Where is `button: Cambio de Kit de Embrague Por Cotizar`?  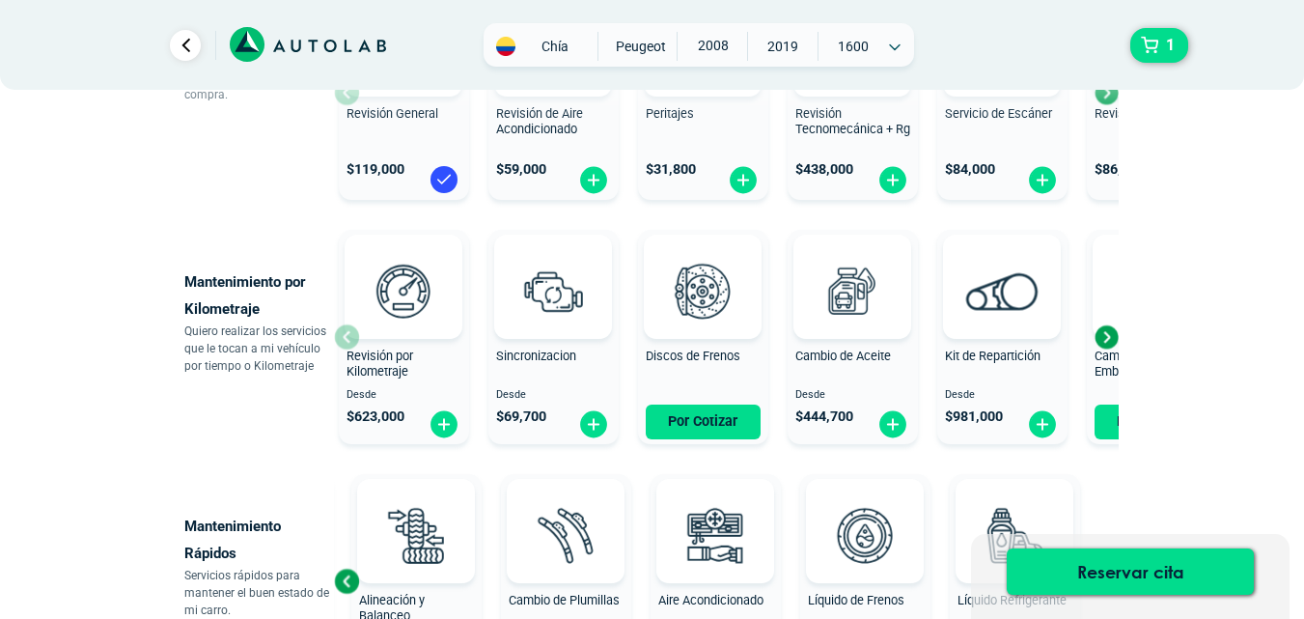 button: Cambio de Kit de Embrague Por Cotizar is located at coordinates (1152, 337).